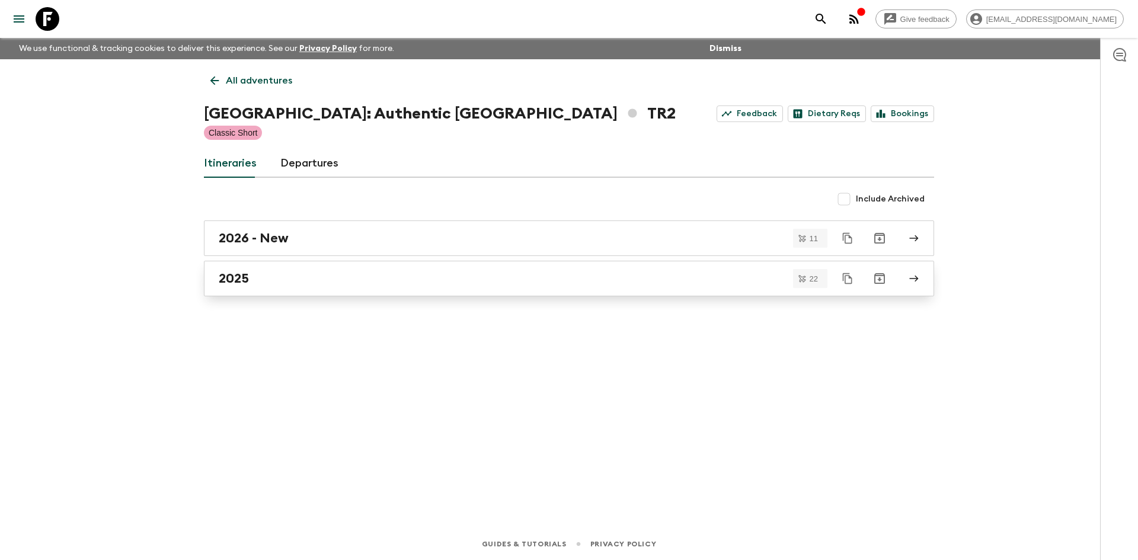 The width and height of the screenshot is (1138, 560). I want to click on span: 11, so click(814, 238).